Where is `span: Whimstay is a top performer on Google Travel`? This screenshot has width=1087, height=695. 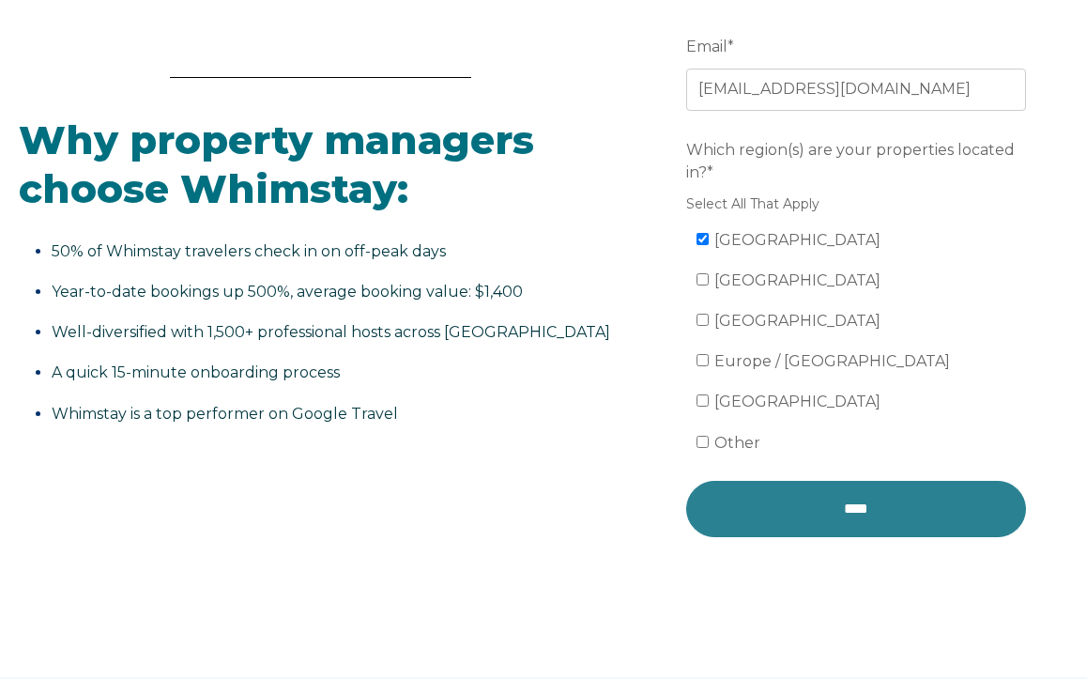
span: Whimstay is a top performer on Google Travel is located at coordinates (224, 413).